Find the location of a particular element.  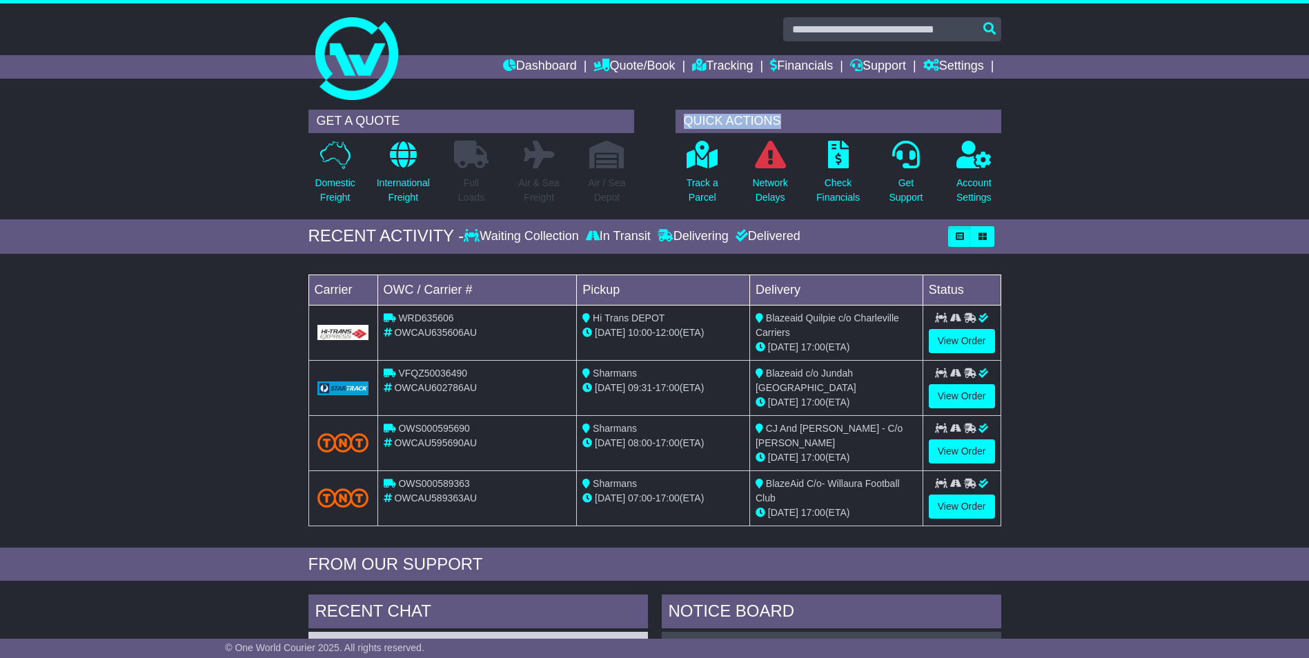

div: Delivered is located at coordinates (766, 237).